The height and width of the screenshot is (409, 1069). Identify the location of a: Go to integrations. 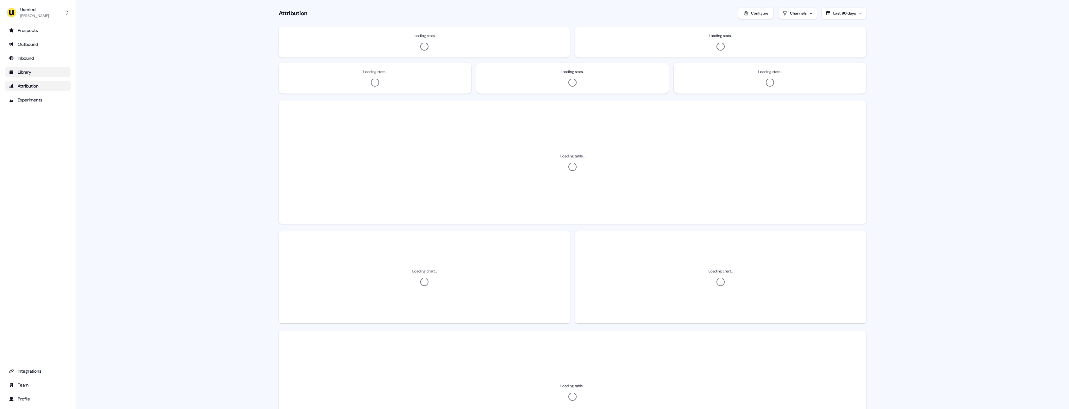
(38, 371).